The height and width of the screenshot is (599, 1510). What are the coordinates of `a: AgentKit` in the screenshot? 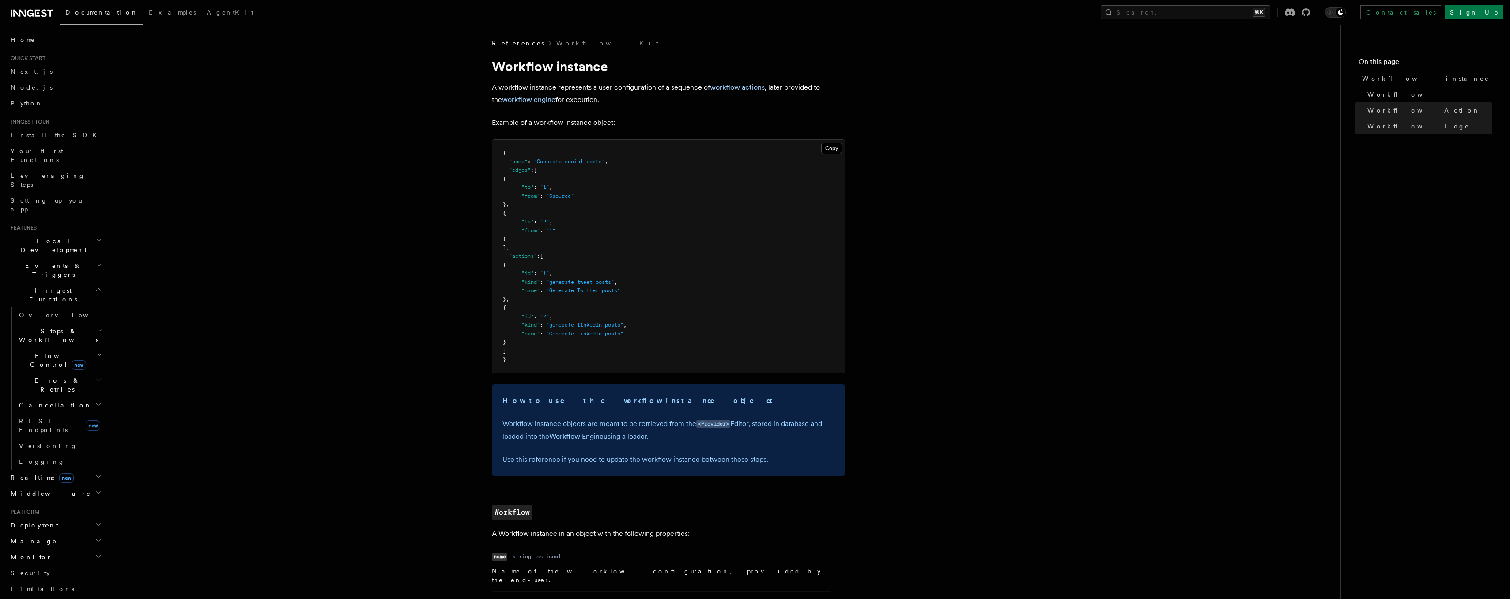 It's located at (230, 13).